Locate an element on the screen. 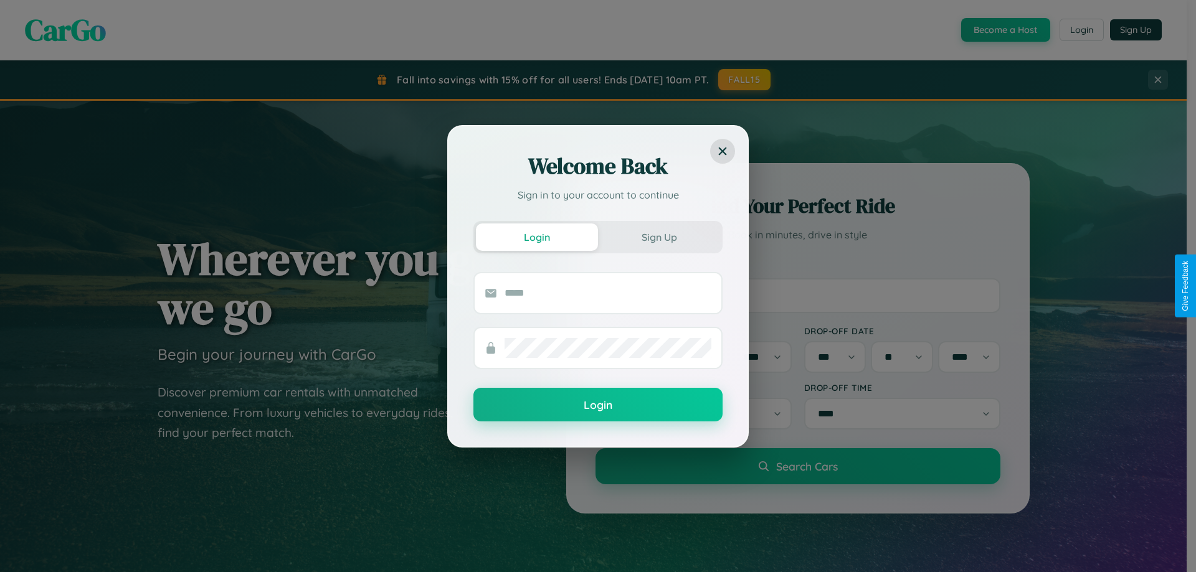  h2: Welcome Back is located at coordinates (598, 166).